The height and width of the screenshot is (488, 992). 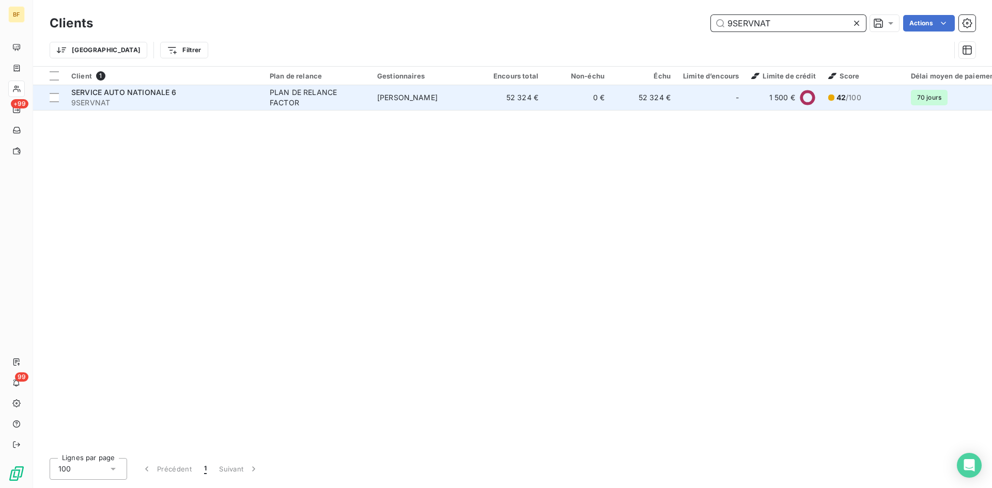 What do you see at coordinates (425, 76) in the screenshot?
I see `div: Gestionnaires` at bounding box center [425, 76].